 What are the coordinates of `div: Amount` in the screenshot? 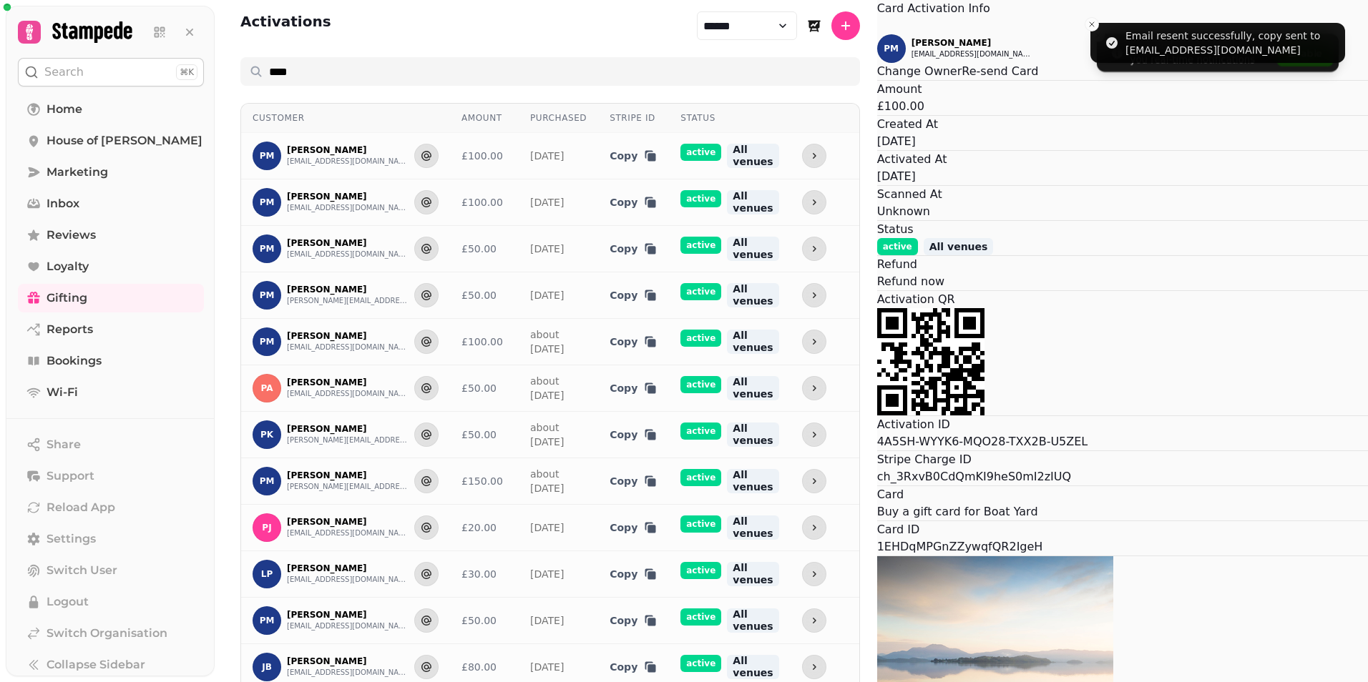 It's located at (484, 118).